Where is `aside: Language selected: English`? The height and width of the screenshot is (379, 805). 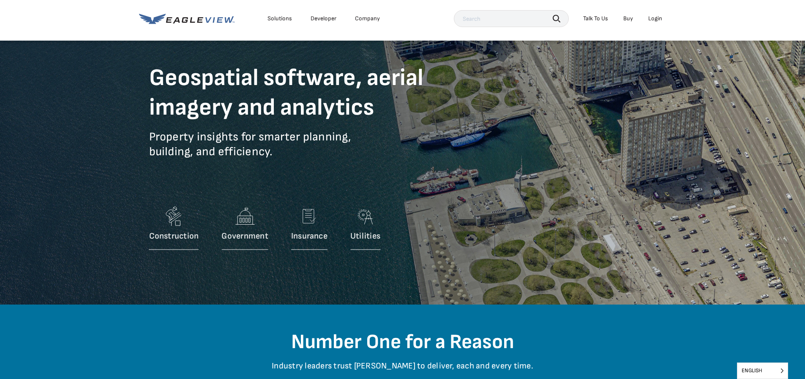
aside: Language selected: English is located at coordinates (763, 370).